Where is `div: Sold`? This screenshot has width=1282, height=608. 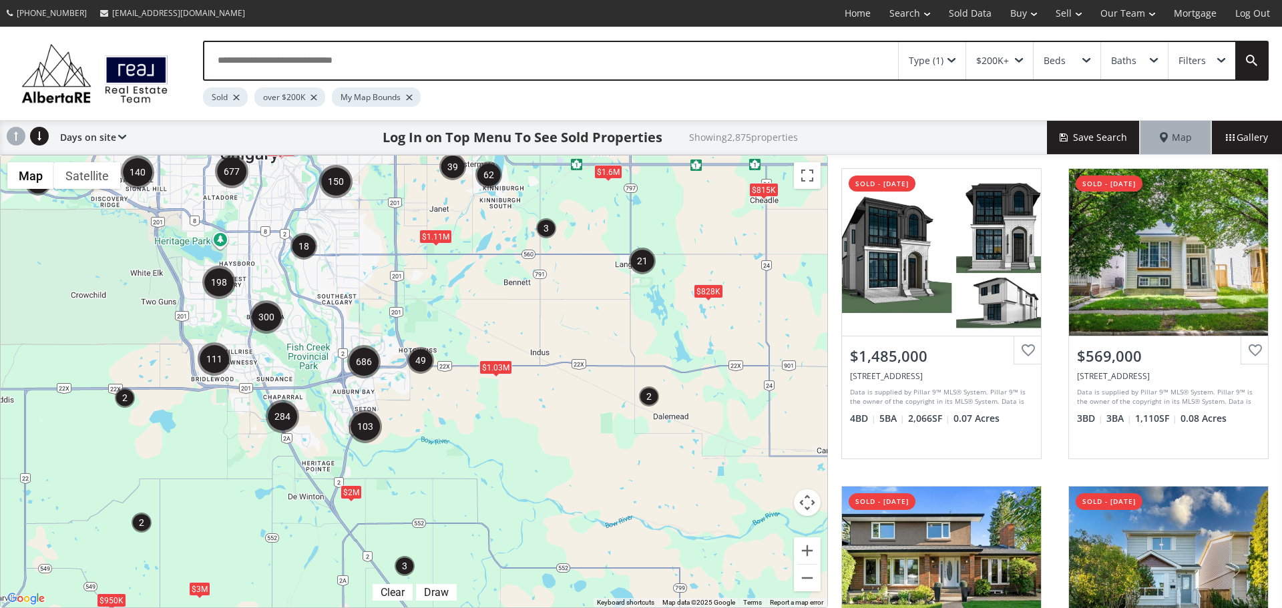 div: Sold is located at coordinates (225, 97).